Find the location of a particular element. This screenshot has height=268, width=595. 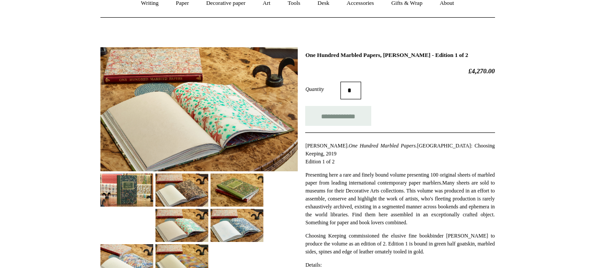

h2: £4,270.00 is located at coordinates (400, 71).